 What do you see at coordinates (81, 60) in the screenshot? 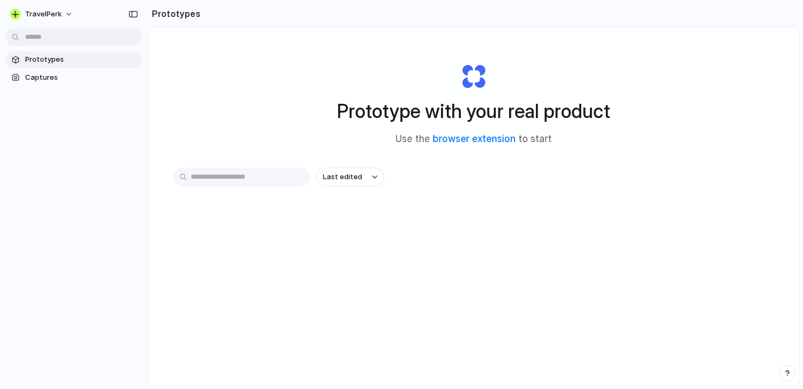
I see `span: Prototypes` at bounding box center [81, 60].